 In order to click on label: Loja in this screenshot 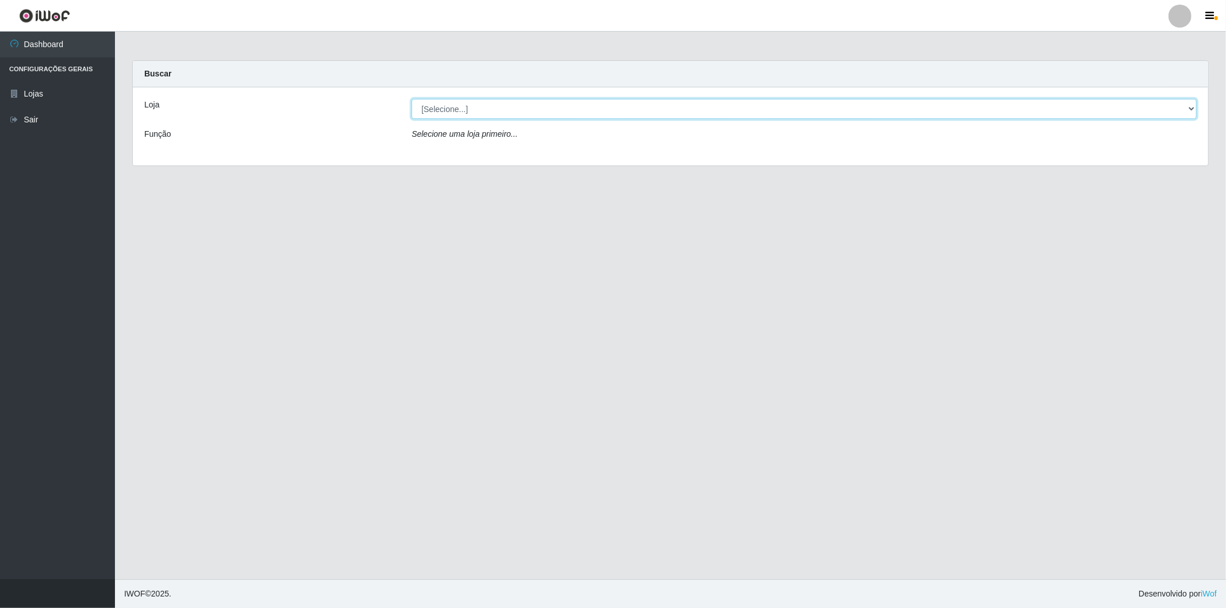, I will do `click(152, 105)`.